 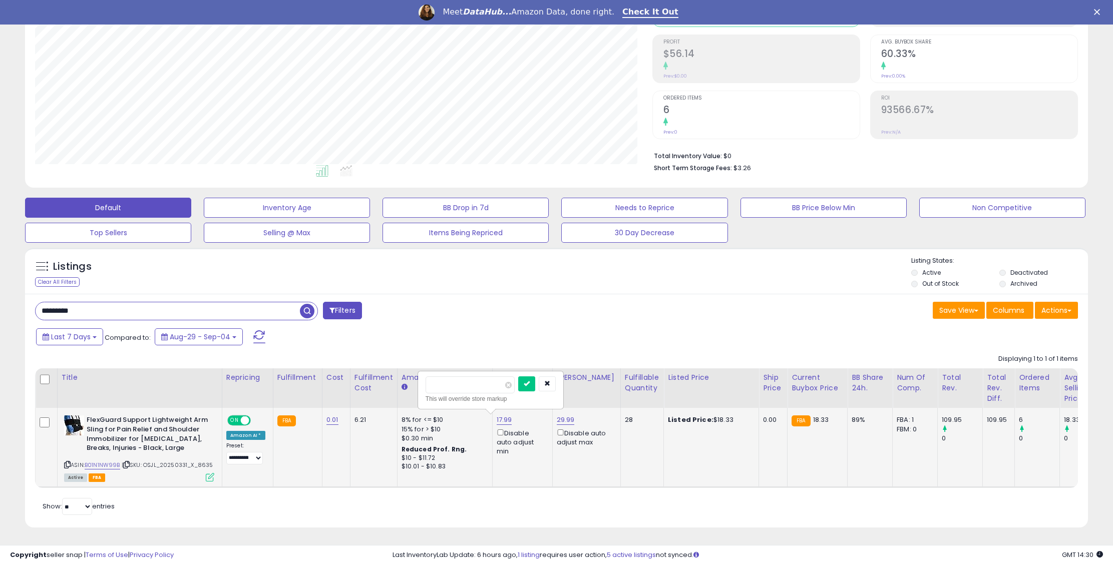 I want to click on h5: Listings, so click(x=72, y=267).